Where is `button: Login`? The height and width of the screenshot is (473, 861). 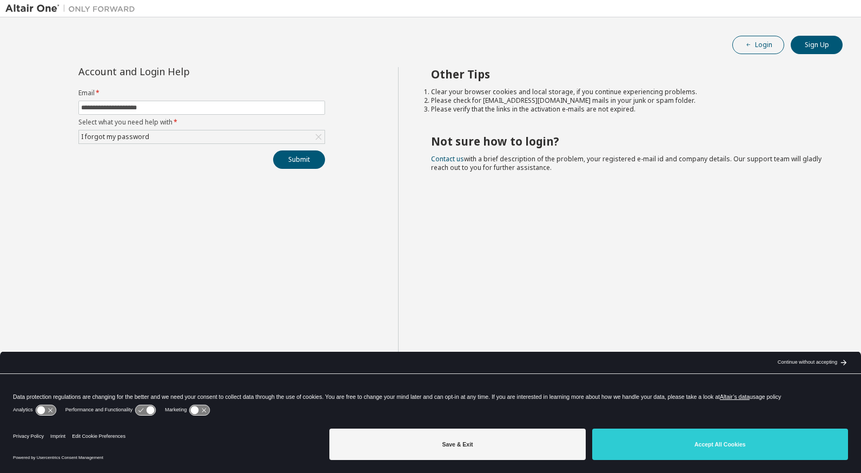 button: Login is located at coordinates (758, 45).